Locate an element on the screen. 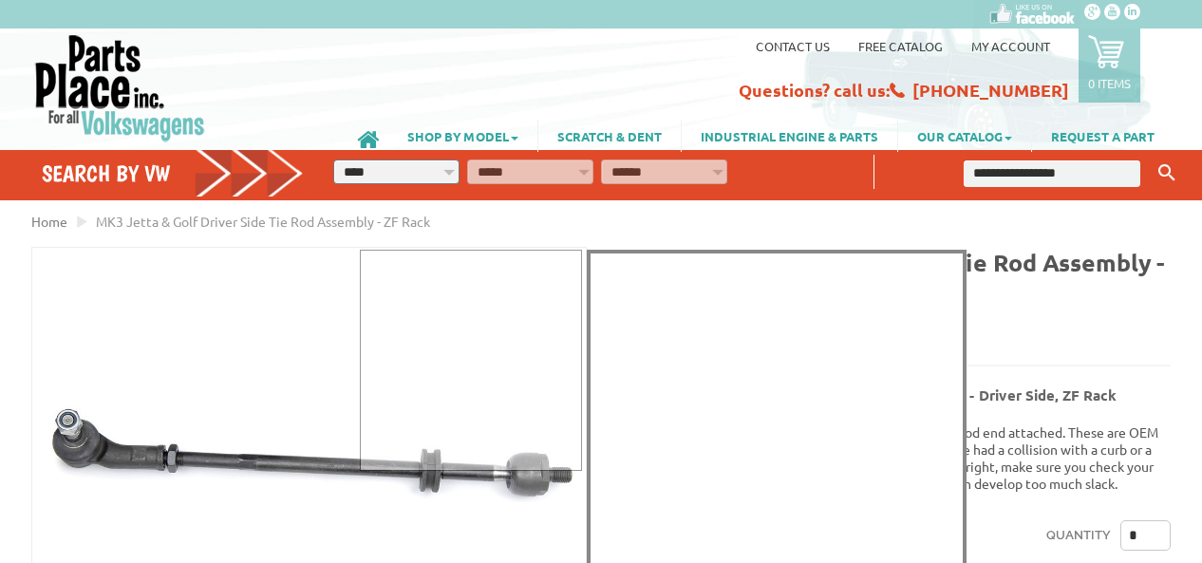 The width and height of the screenshot is (1202, 563). label: Quantity is located at coordinates (1078, 535).